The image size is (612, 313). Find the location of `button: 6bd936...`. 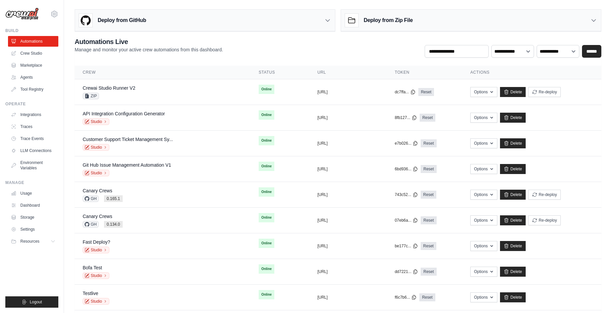

button: 6bd936... is located at coordinates (406, 169).